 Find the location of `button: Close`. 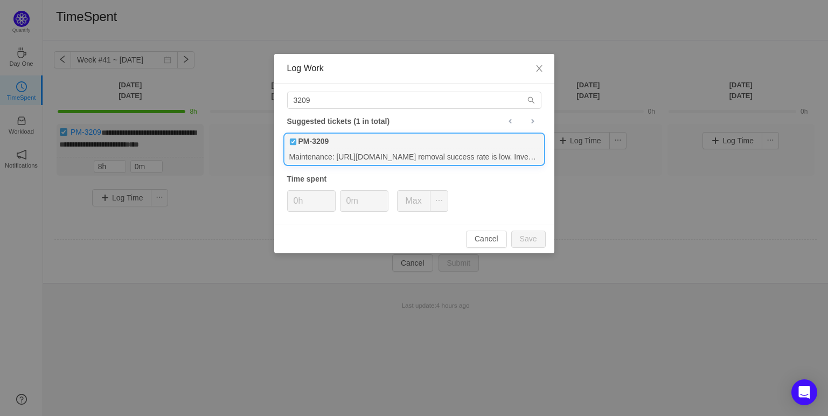

button: Close is located at coordinates (539, 69).